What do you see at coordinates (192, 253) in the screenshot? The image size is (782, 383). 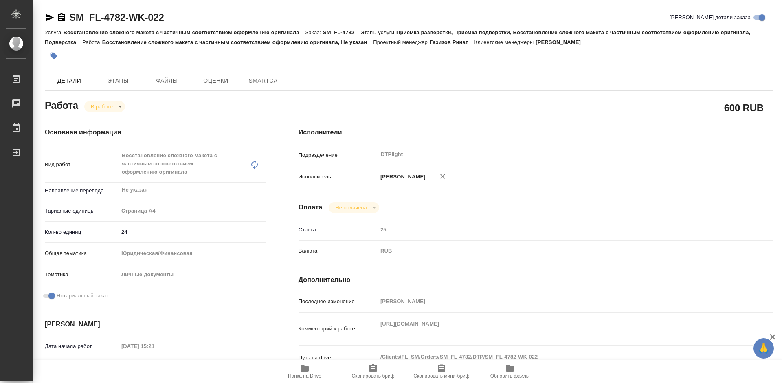 I see `div: Юридическая/Финансовая` at bounding box center [192, 253].